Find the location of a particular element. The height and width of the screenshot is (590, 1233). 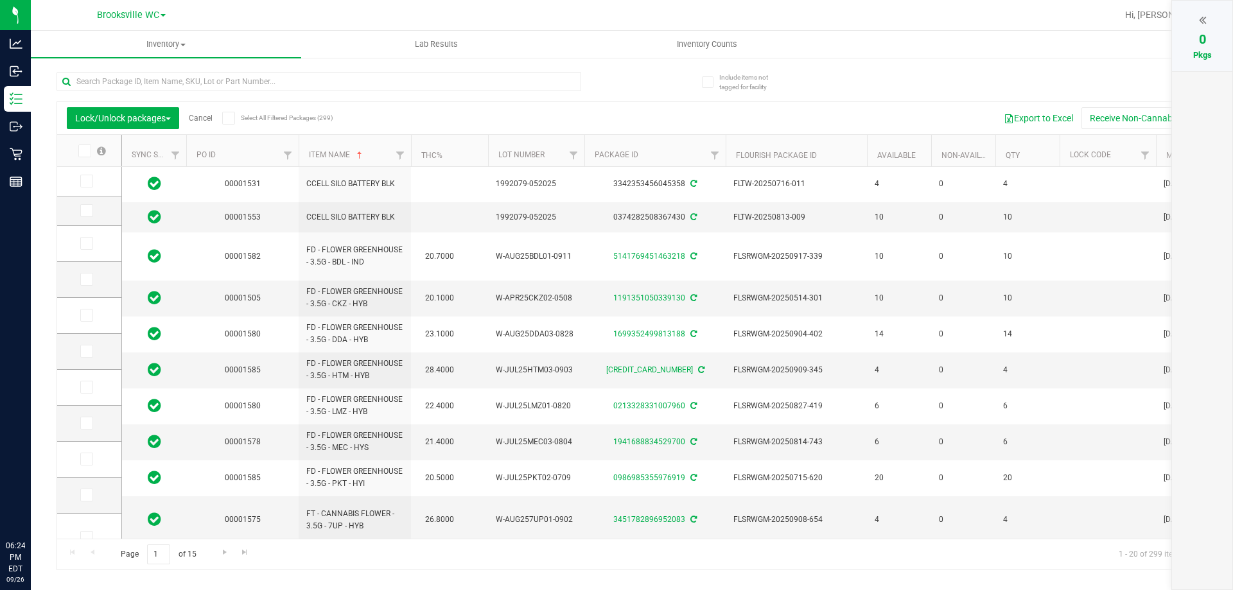

span: FD - FLOWER GREENHOUSE - 3.5G - DDA - HYB is located at coordinates (355, 334).